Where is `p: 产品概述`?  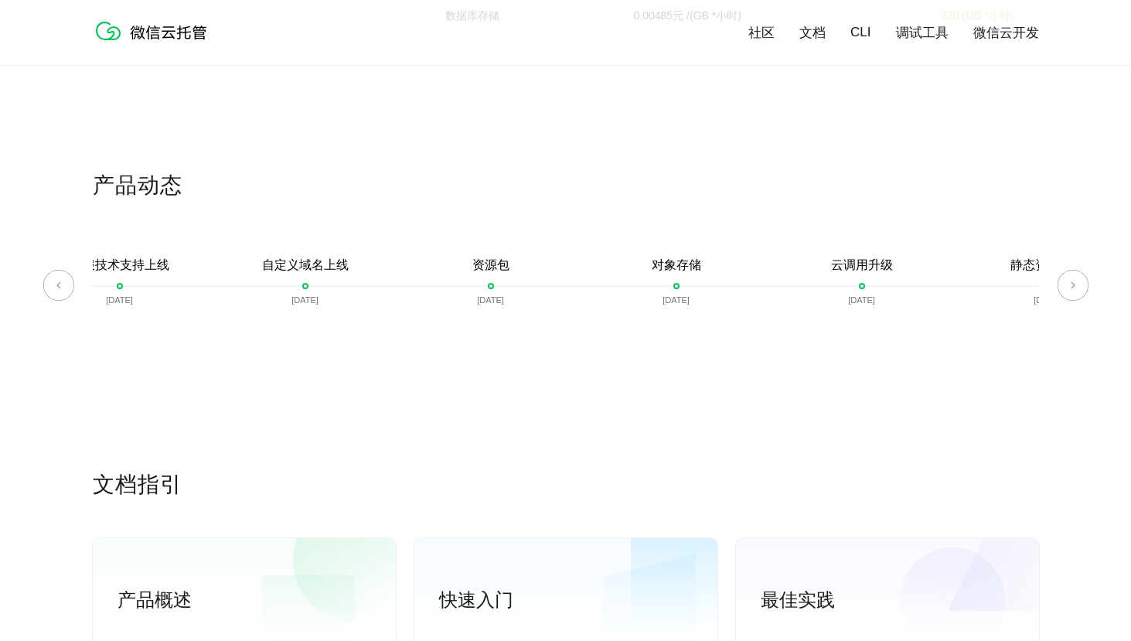 p: 产品概述 is located at coordinates (257, 600).